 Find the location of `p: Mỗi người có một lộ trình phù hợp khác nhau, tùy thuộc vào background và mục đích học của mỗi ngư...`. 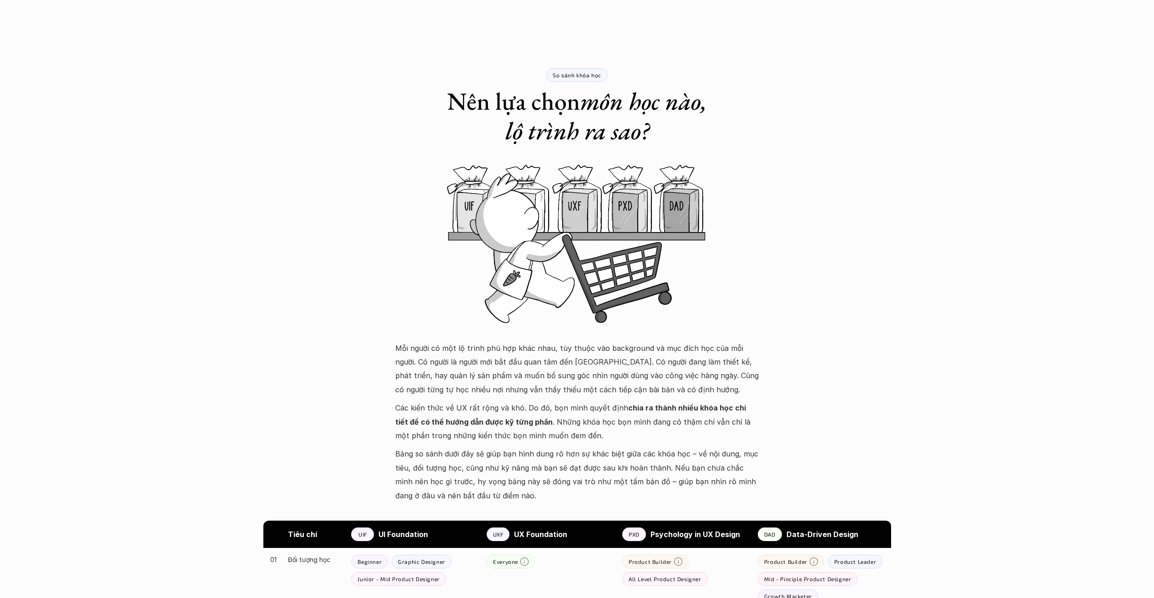

p: Mỗi người có một lộ trình phù hợp khác nhau, tùy thuộc vào background và mục đích học của mỗi ngư... is located at coordinates (577, 369).